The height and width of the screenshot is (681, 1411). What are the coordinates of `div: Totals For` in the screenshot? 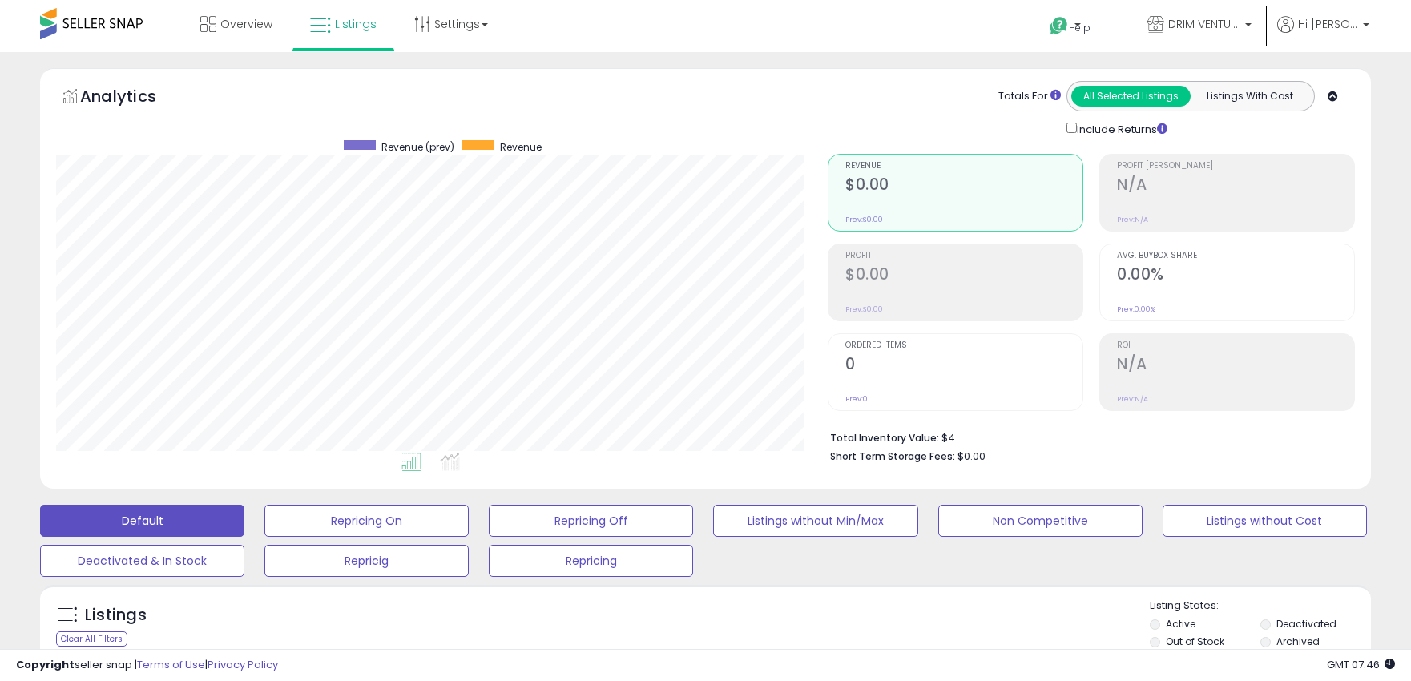 It's located at (1030, 96).